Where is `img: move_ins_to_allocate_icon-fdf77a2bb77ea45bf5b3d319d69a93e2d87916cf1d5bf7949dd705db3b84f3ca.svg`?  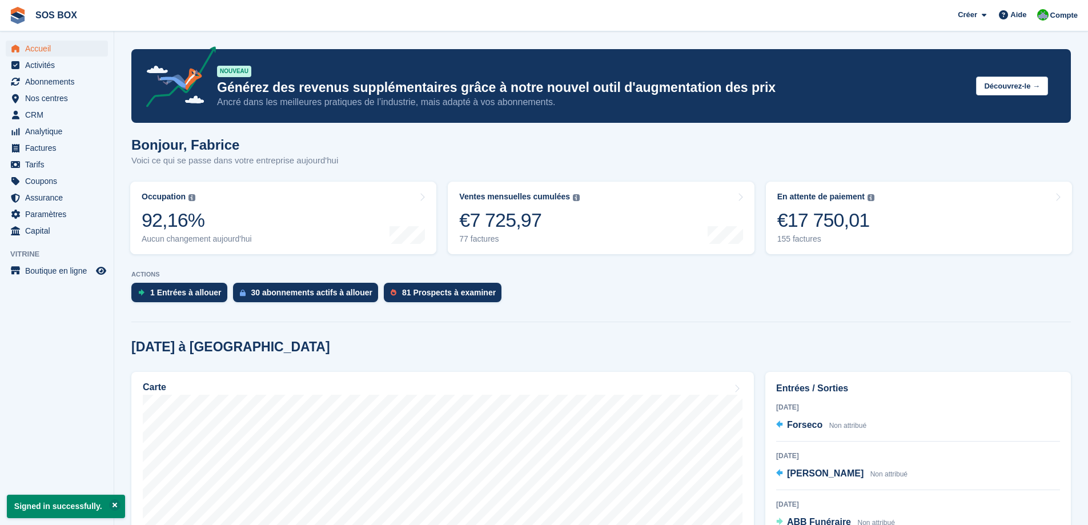
img: move_ins_to_allocate_icon-fdf77a2bb77ea45bf5b3d319d69a93e2d87916cf1d5bf7949dd705db3b84f3ca.svg is located at coordinates (141, 292).